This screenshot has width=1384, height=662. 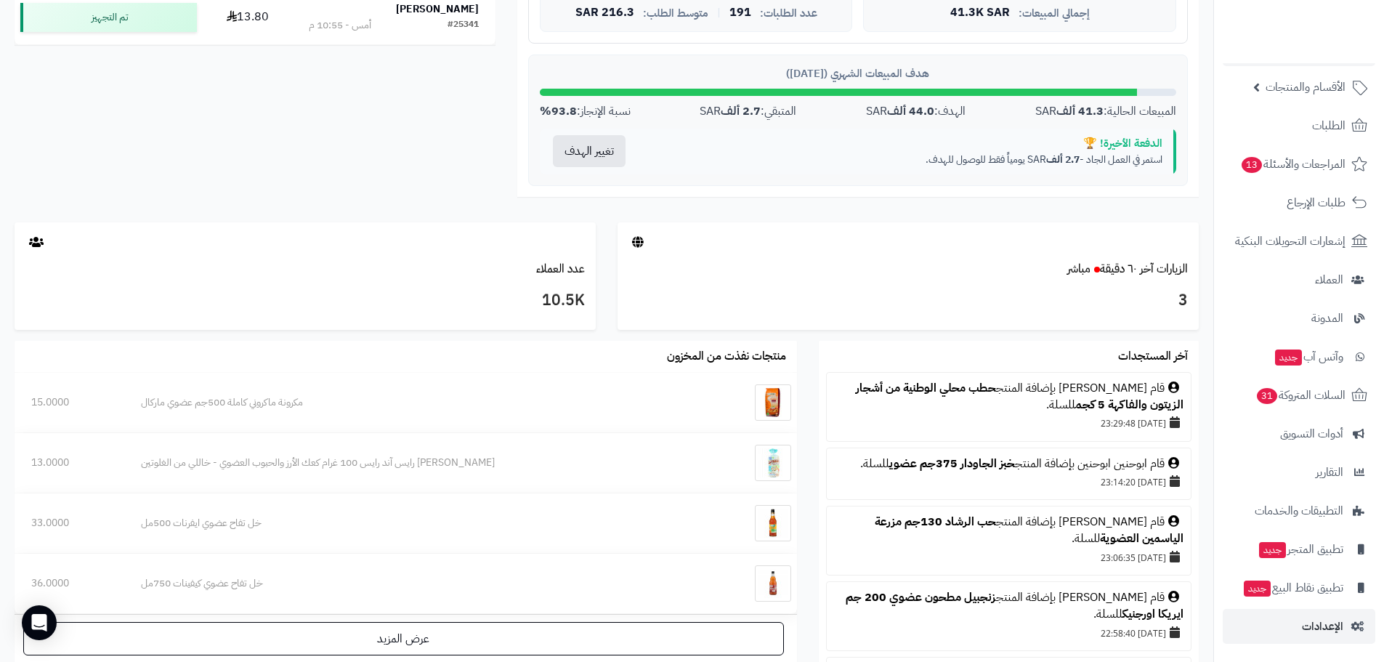 I want to click on img: خل تفاح عضوي ايفرنات 500مل, so click(x=773, y=523).